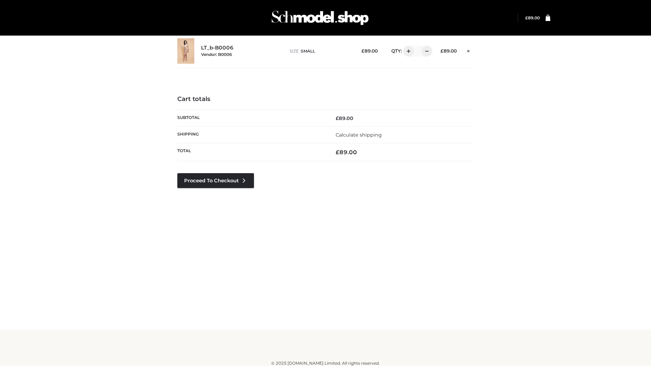 This screenshot has height=366, width=651. What do you see at coordinates (407, 51) in the screenshot?
I see `div: QTY:` at bounding box center [407, 51].